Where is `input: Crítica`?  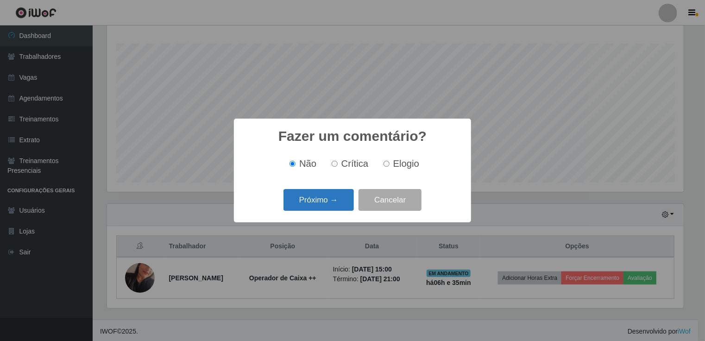
input: Crítica is located at coordinates (335, 164).